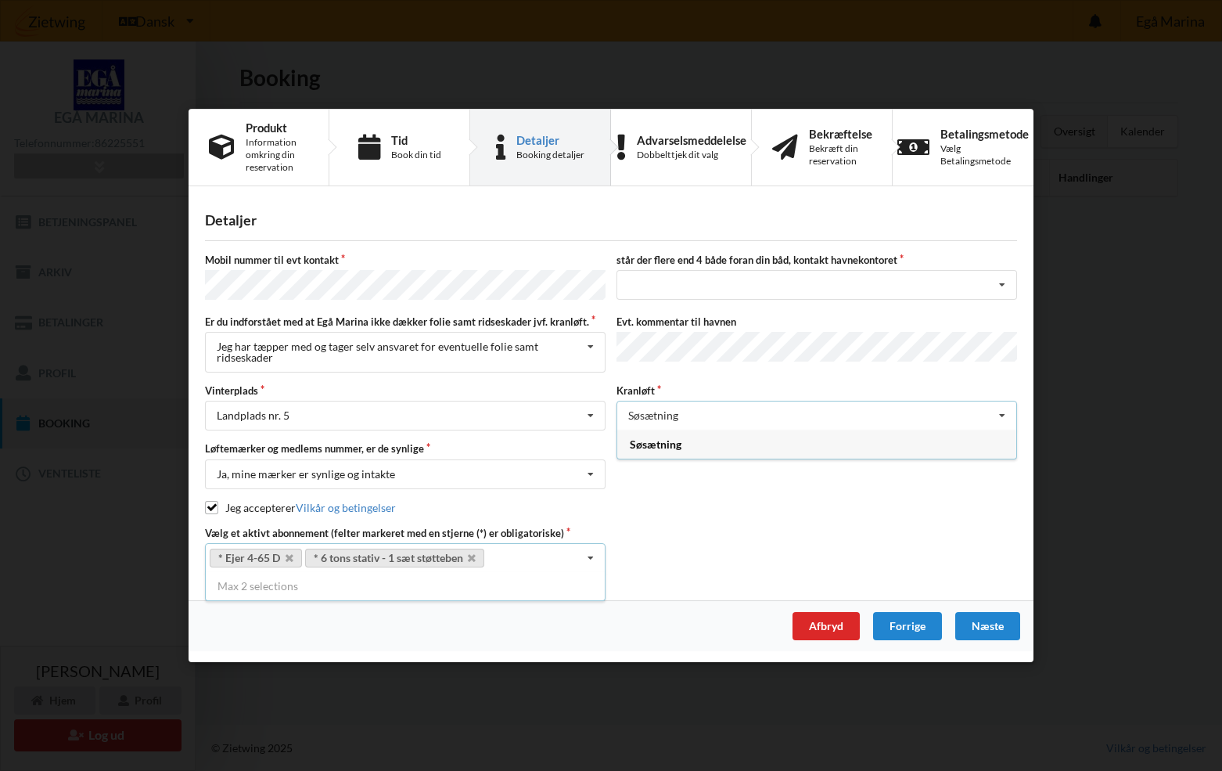 Image resolution: width=1222 pixels, height=771 pixels. Describe the element at coordinates (985, 134) in the screenshot. I see `div: Betalingsmetode` at that location.